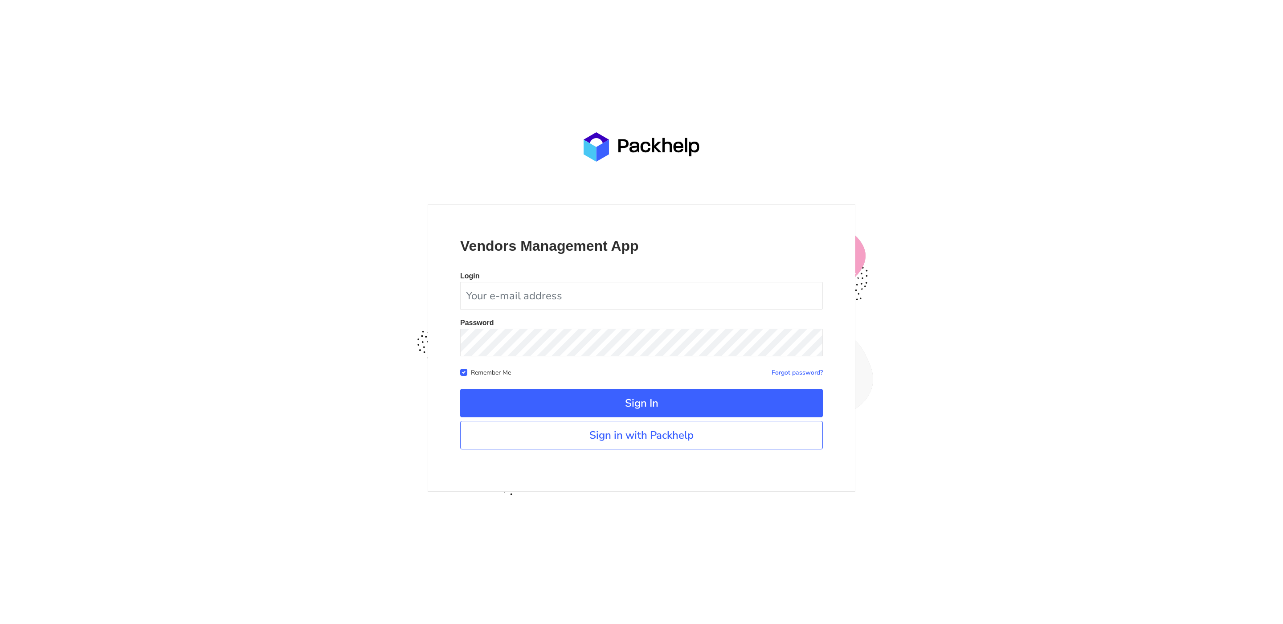  I want to click on label: Remember Me, so click(491, 372).